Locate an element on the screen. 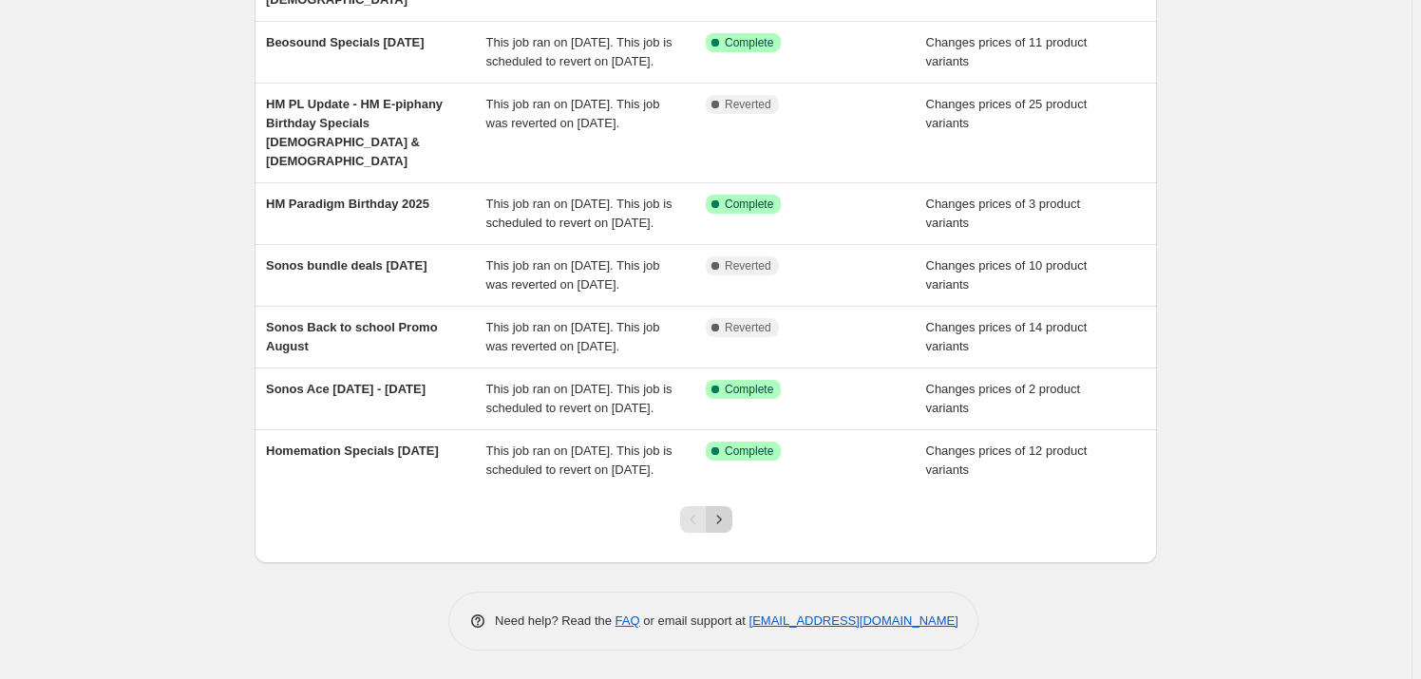 The width and height of the screenshot is (1421, 679). span: Changes prices of 11 product variants is located at coordinates (1007, 51).